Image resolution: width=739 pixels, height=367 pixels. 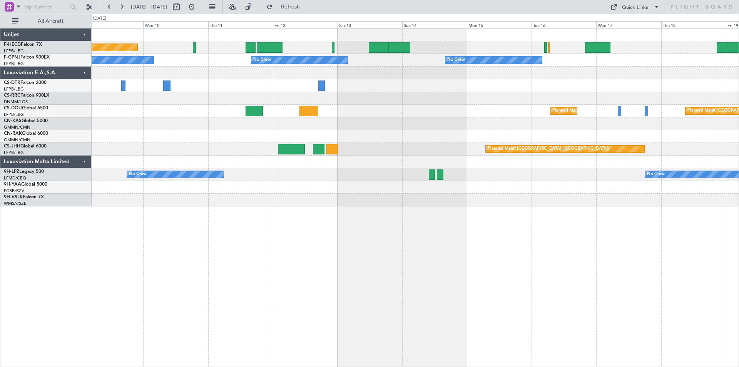 I want to click on span: CS-DTR, so click(x=12, y=83).